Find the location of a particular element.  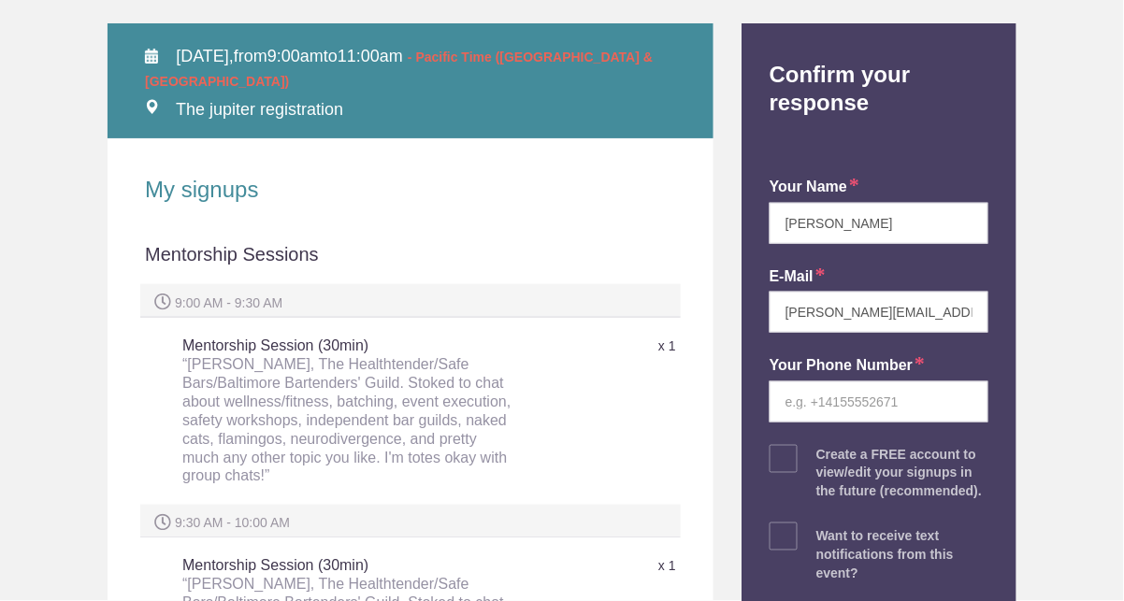

label: your name is located at coordinates (814, 187).